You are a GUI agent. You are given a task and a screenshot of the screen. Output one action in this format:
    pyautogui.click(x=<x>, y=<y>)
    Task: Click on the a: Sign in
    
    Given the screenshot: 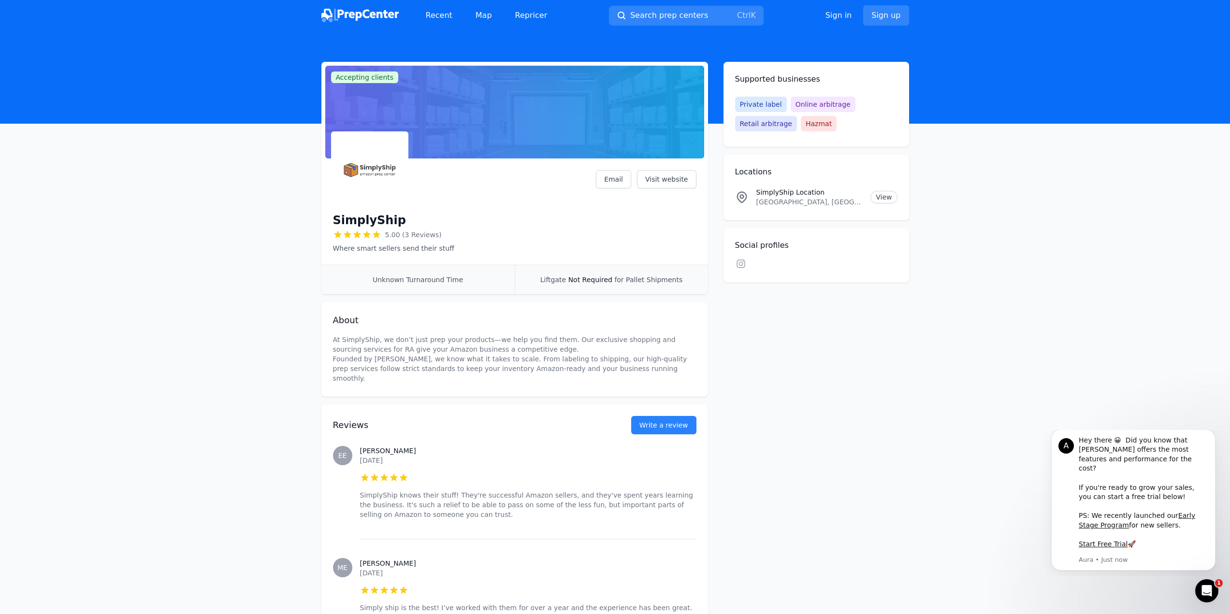 What is the action you would take?
    pyautogui.click(x=838, y=15)
    